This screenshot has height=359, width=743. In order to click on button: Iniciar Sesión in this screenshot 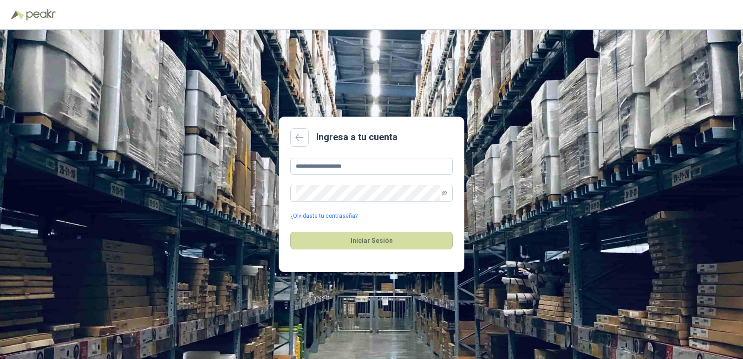, I will do `click(371, 240)`.